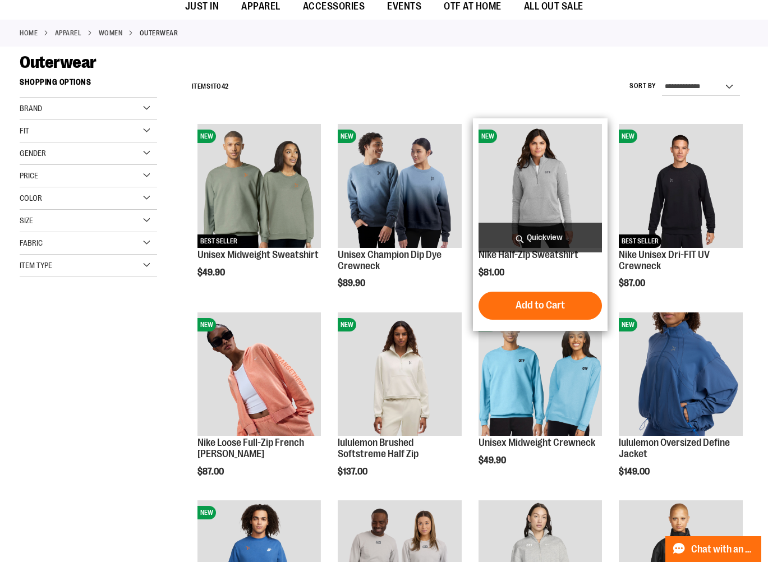 This screenshot has width=768, height=562. I want to click on a: Nike Loose Full-Zip French Terry HoodieNEW, so click(259, 375).